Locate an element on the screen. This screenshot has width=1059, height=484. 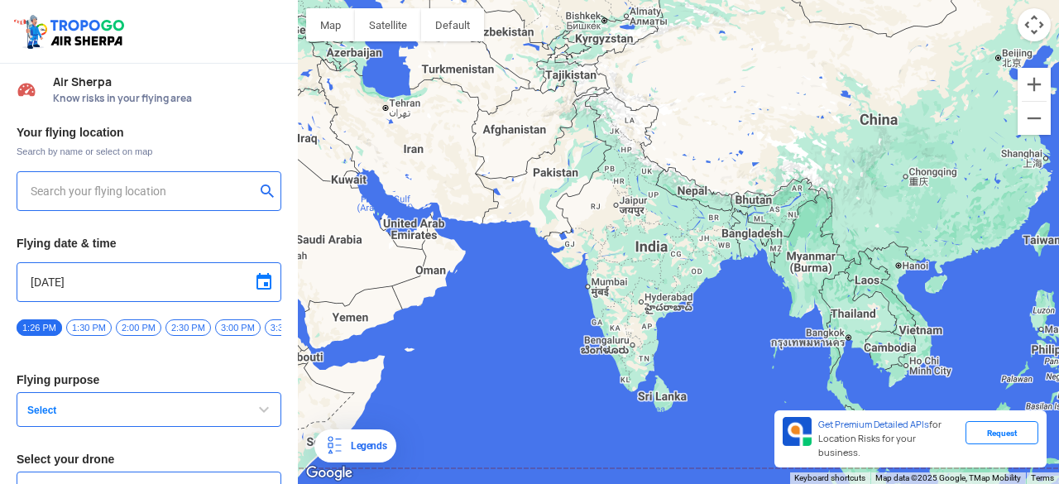
button: Keyboard shortcuts is located at coordinates (830, 478).